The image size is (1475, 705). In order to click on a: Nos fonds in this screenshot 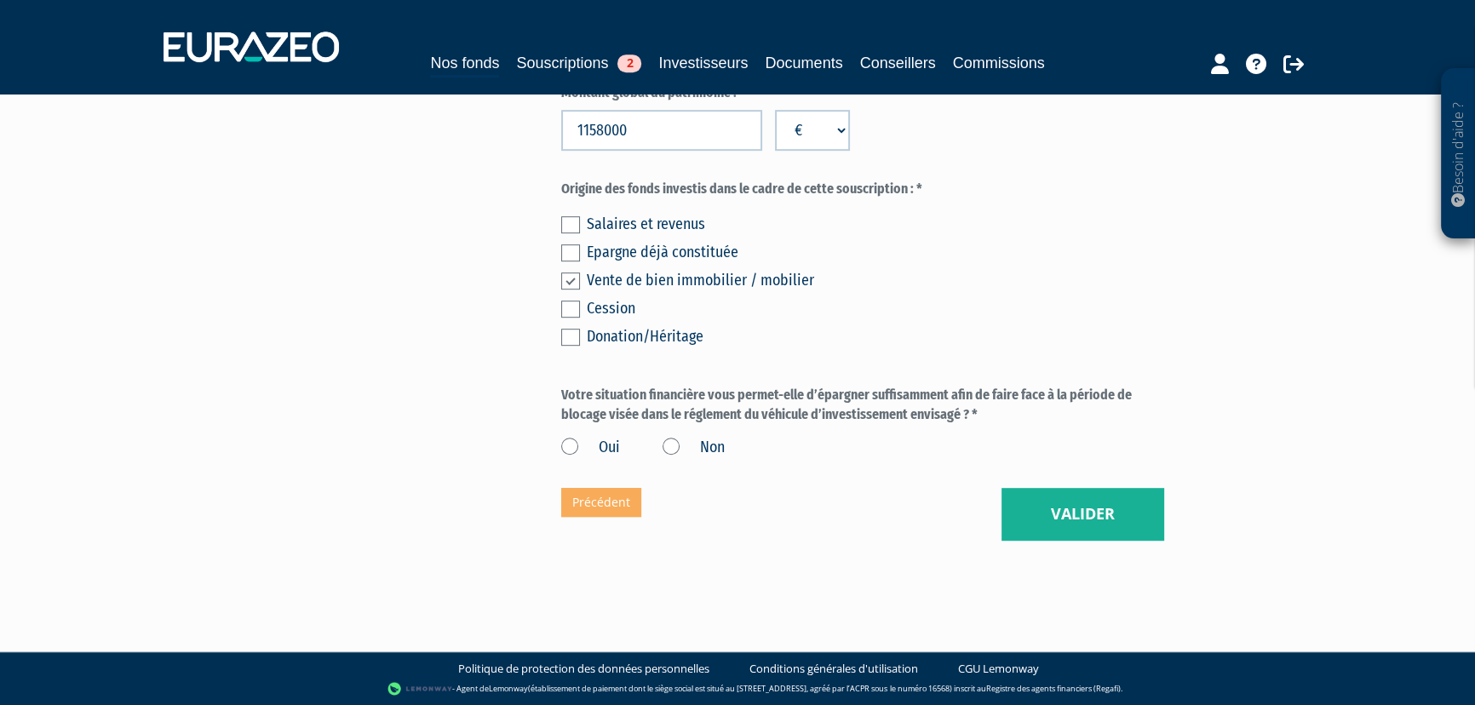, I will do `click(464, 64)`.